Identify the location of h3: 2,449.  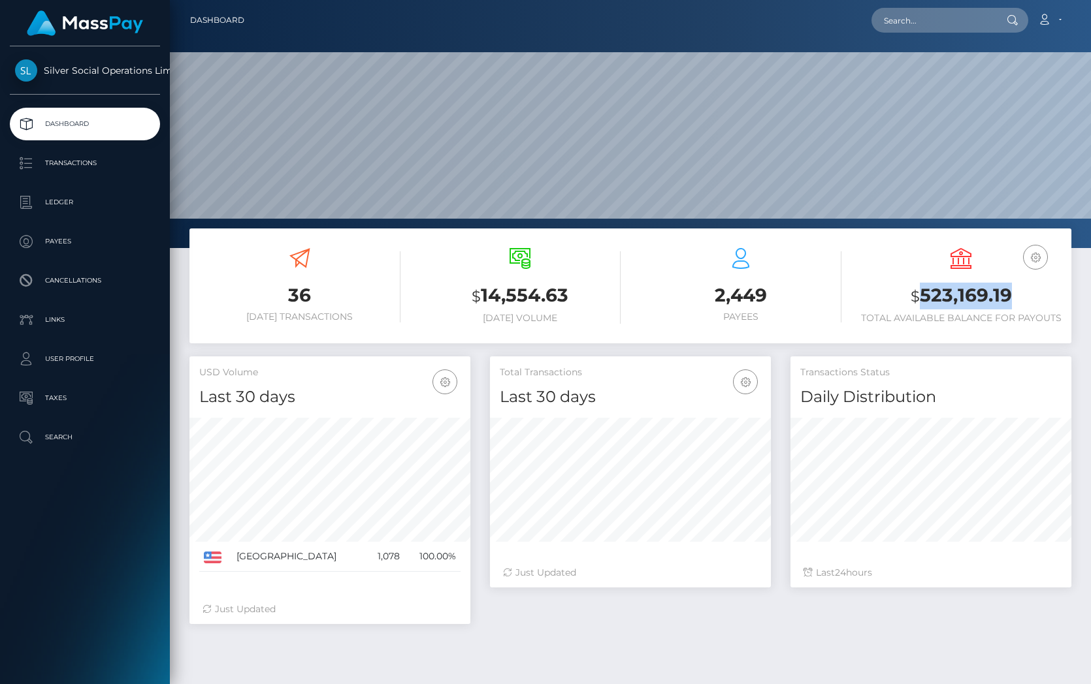
(741, 295).